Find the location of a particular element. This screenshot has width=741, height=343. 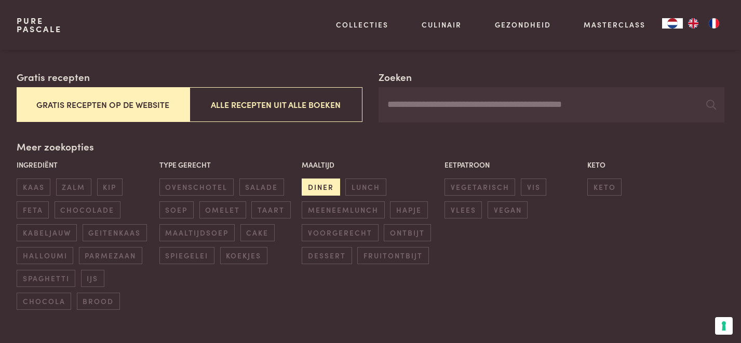

span: lunch is located at coordinates (366, 187).